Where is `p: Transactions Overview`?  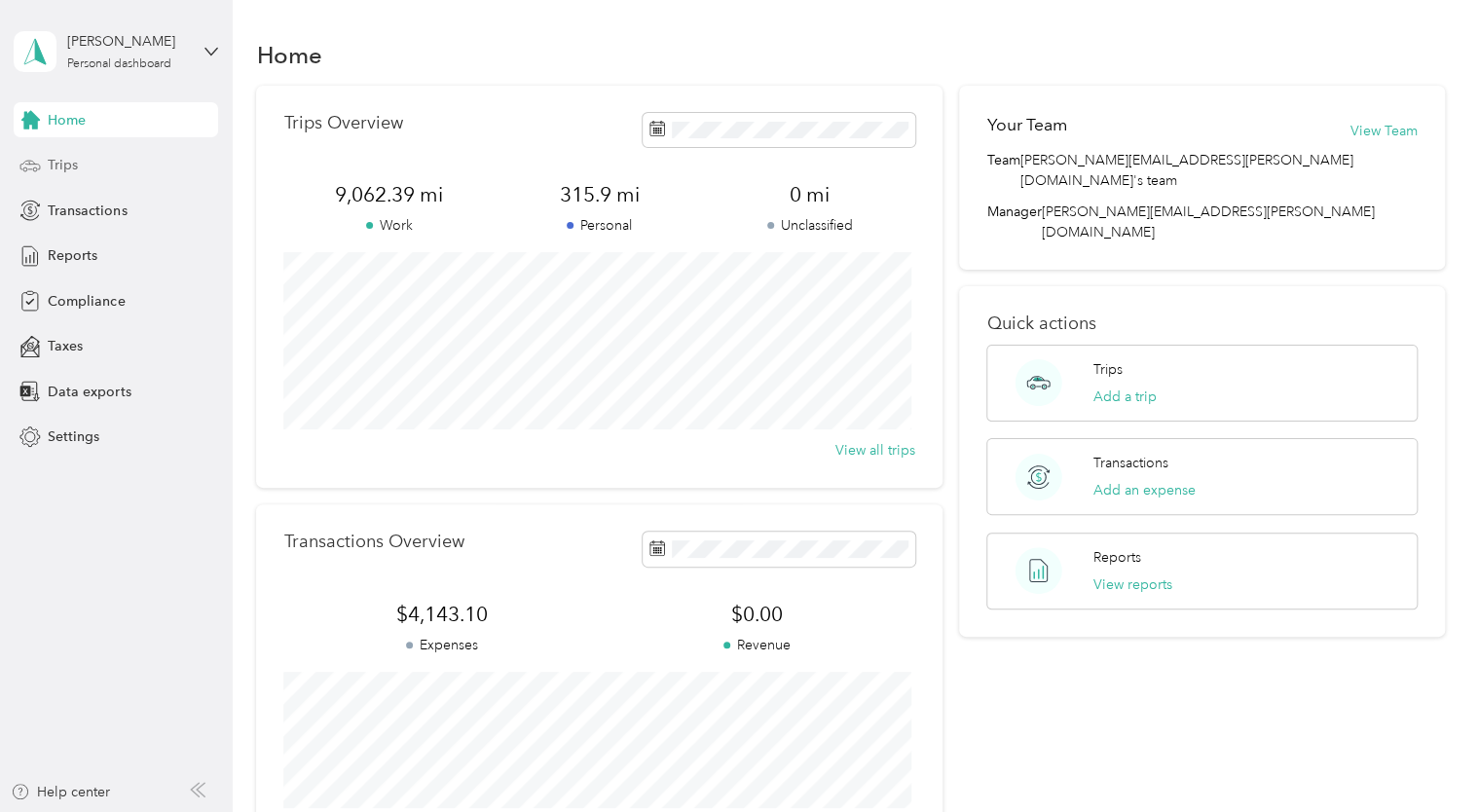 p: Transactions Overview is located at coordinates (373, 541).